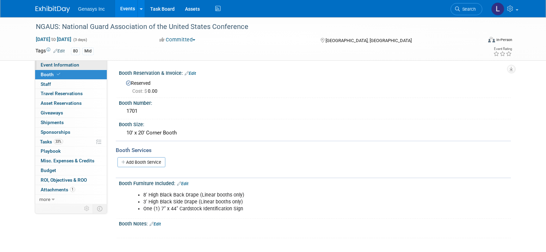 Image resolution: width=546 pixels, height=252 pixels. What do you see at coordinates (64, 180) in the screenshot?
I see `span: ROI, Objectives & ROO` at bounding box center [64, 180].